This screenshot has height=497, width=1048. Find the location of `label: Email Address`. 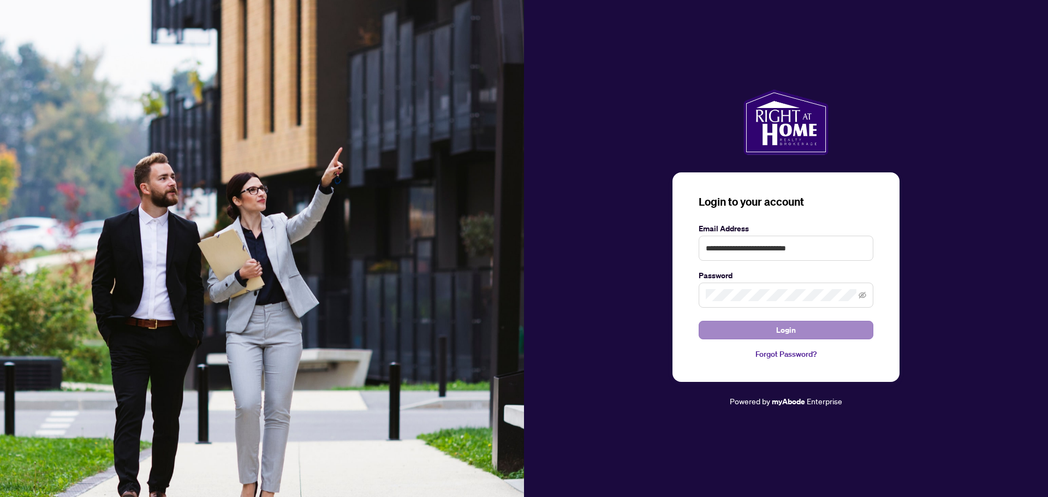

label: Email Address is located at coordinates (786, 229).